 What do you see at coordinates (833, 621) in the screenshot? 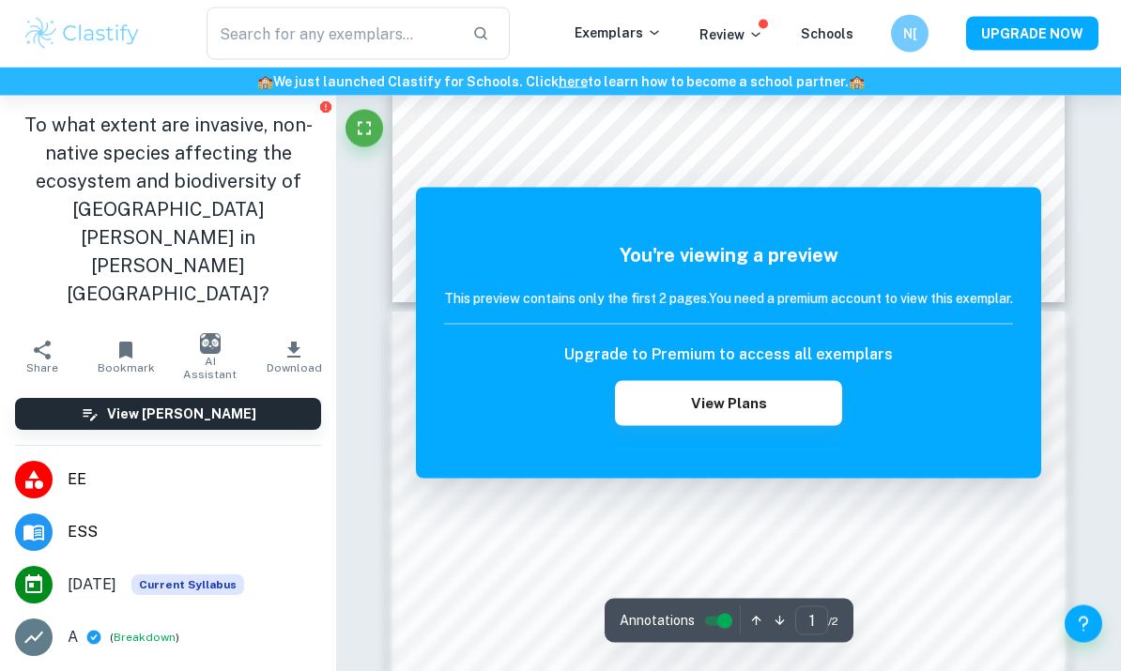
I see `span: / 2` at bounding box center [833, 621].